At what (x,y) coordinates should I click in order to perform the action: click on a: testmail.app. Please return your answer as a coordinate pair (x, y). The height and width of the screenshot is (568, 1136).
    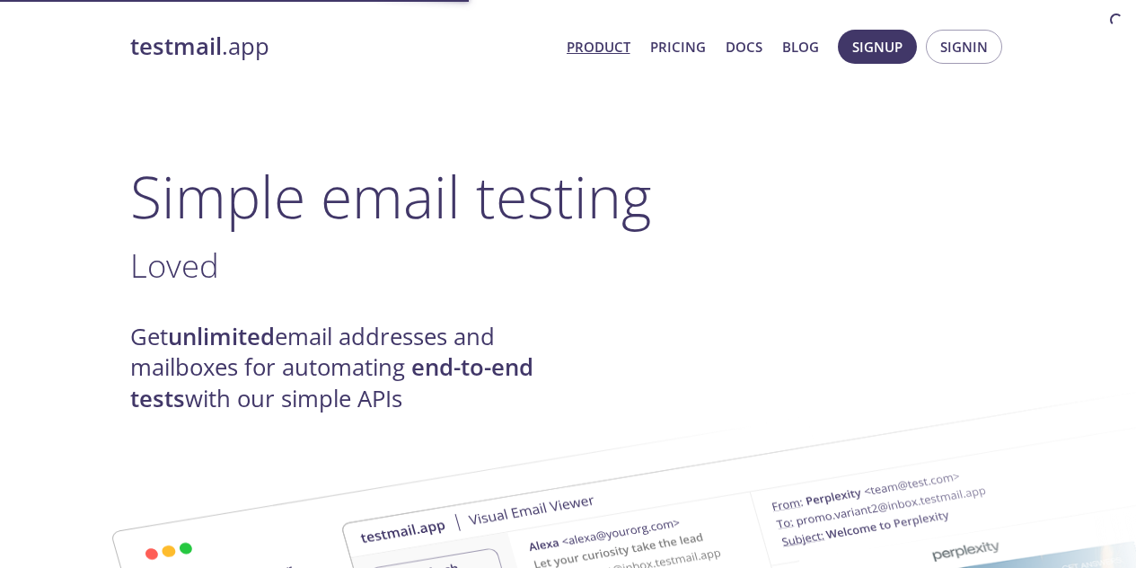
    Looking at the image, I should click on (341, 47).